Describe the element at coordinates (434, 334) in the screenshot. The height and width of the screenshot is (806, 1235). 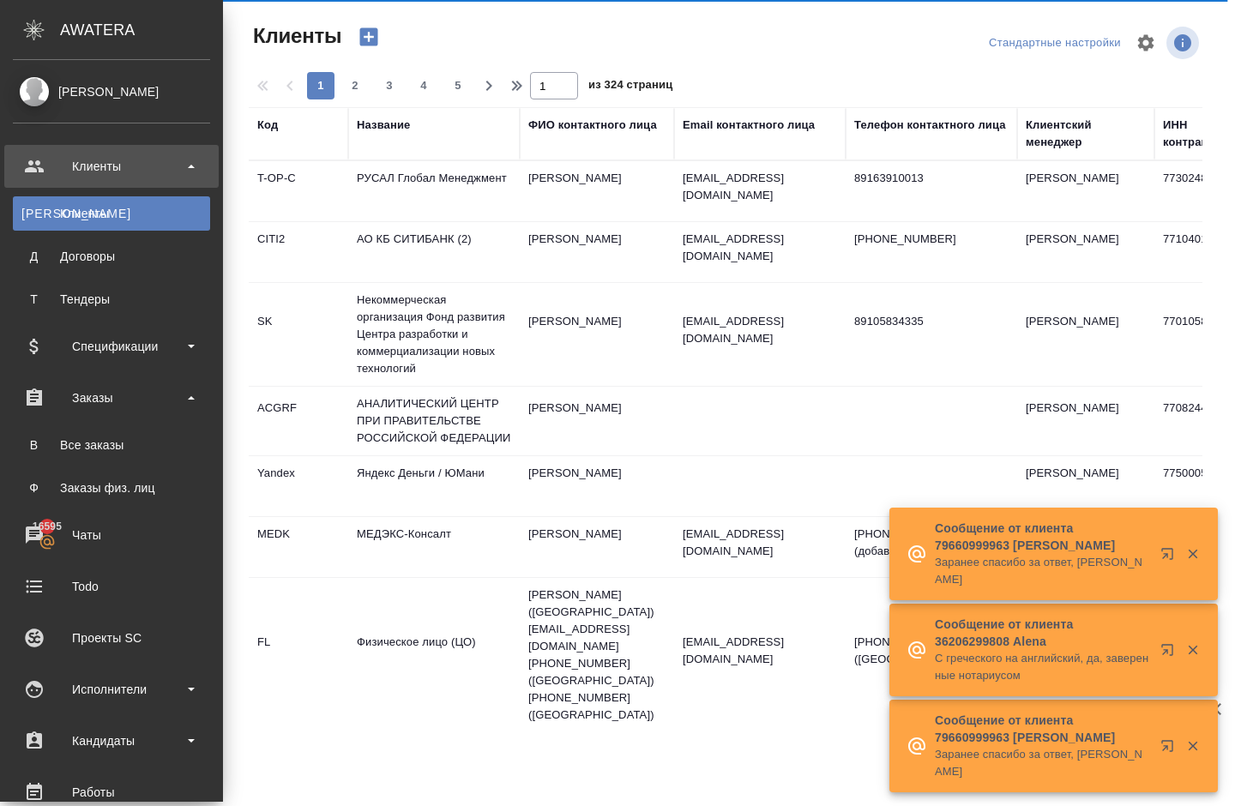
I see `td: Некоммерческая организация Фонд развития Центра разработки и коммерциализации новых технологий` at that location.